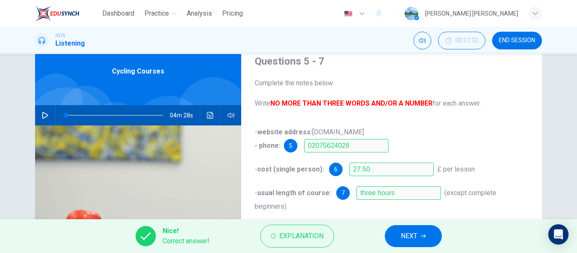 The height and width of the screenshot is (253, 577). What do you see at coordinates (118, 14) in the screenshot?
I see `a: Dashboard` at bounding box center [118, 14].